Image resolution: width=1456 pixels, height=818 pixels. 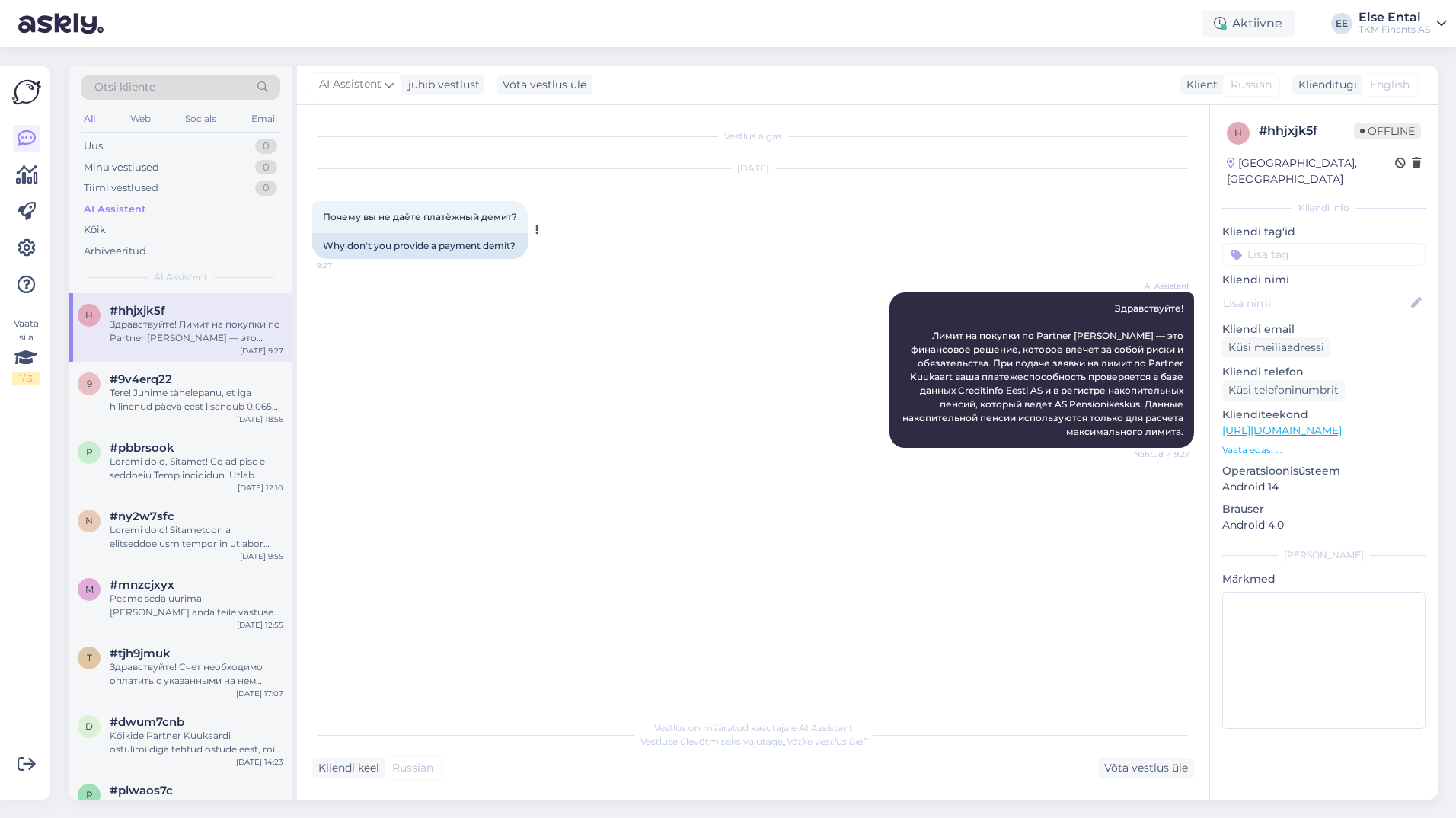 What do you see at coordinates (753, 741) in the screenshot?
I see `span: Vestluse ülevõtmiseks vajutage` at bounding box center [753, 741].